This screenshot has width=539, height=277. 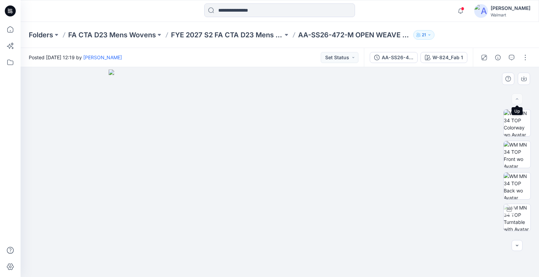 What do you see at coordinates (393, 58) in the screenshot?
I see `button: AA-SS26-472-M OPEN WEAVE SS CAMP SHIRT` at bounding box center [393, 58].